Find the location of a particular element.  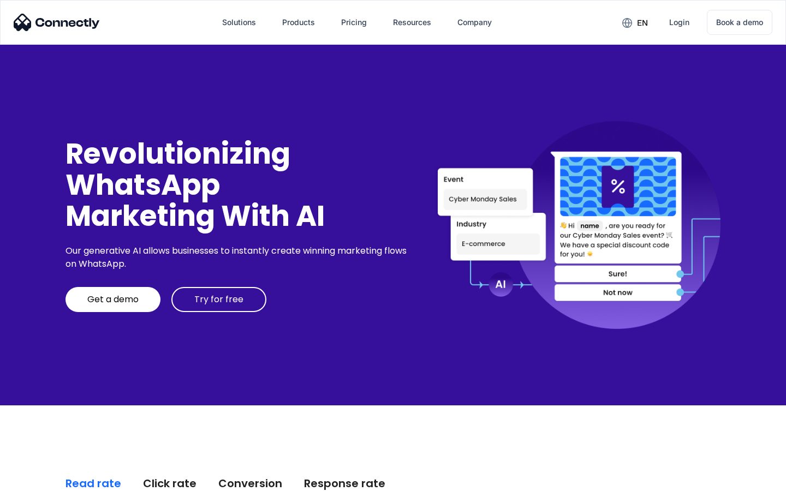

div: Click rate is located at coordinates (170, 484).